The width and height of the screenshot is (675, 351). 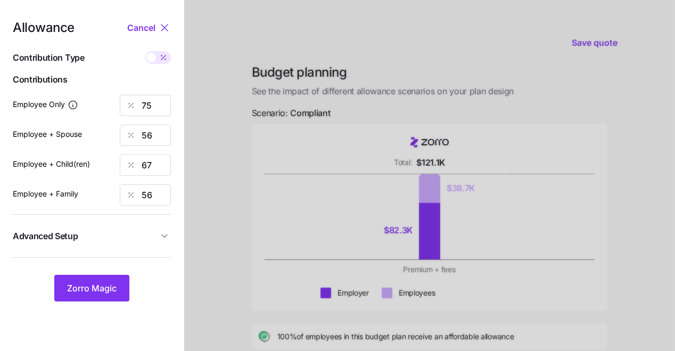 What do you see at coordinates (47, 134) in the screenshot?
I see `label: Employee + Spouse` at bounding box center [47, 134].